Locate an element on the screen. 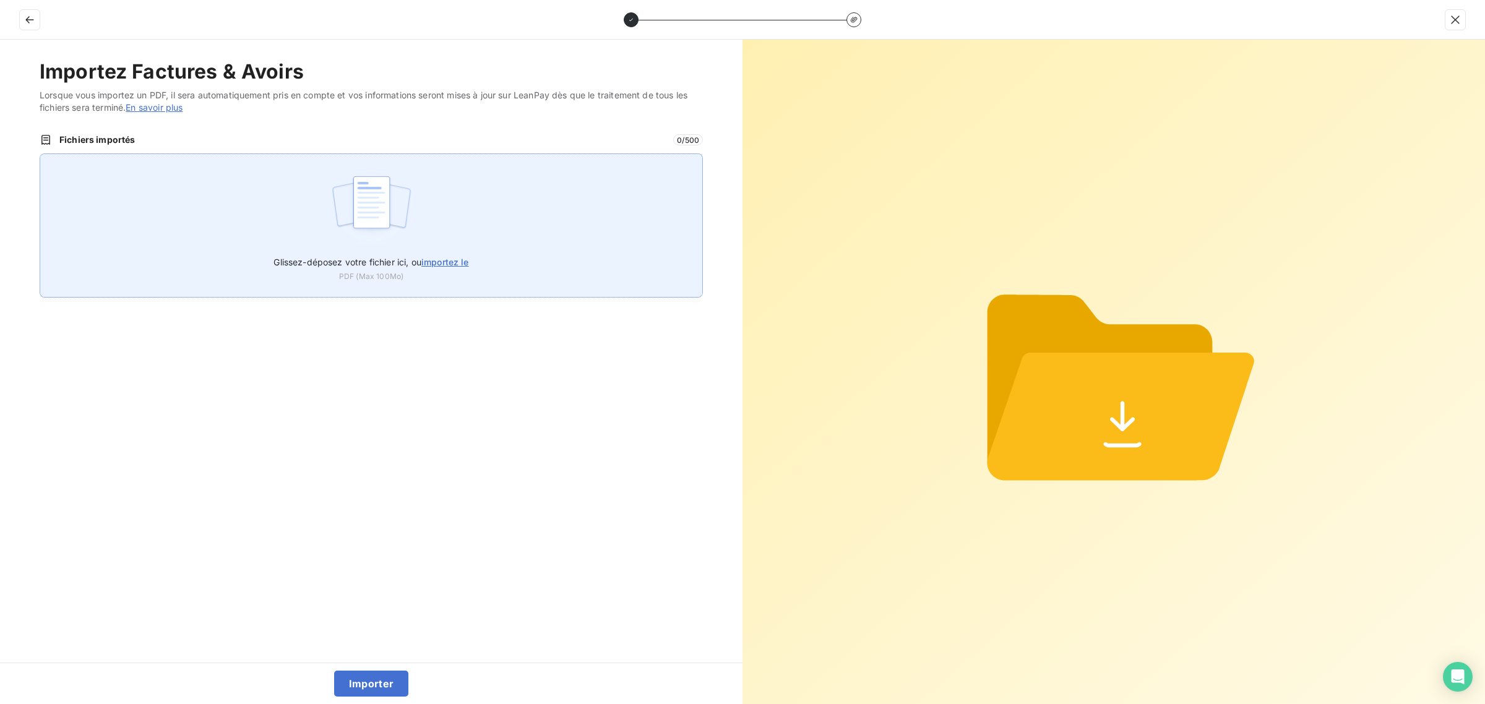 This screenshot has width=1485, height=704. span: importez le is located at coordinates (445, 262).